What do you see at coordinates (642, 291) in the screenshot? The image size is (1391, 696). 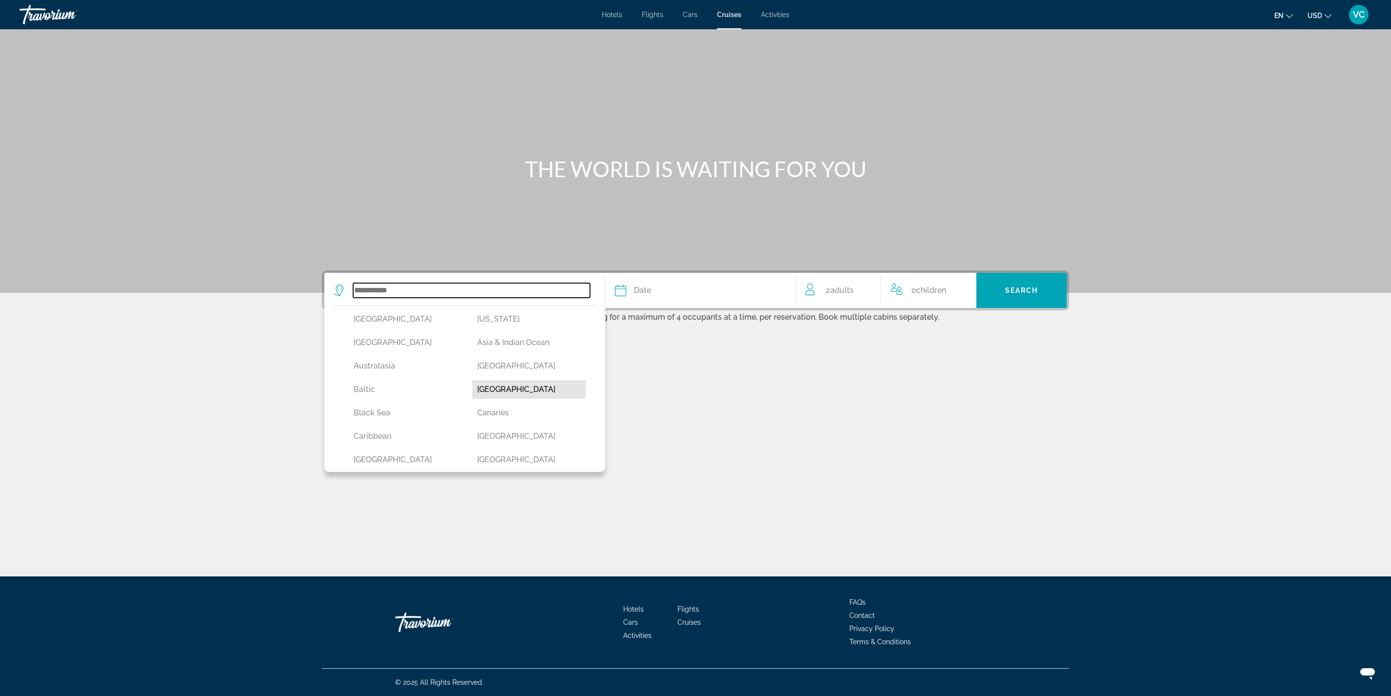 I see `span: Date` at bounding box center [642, 291].